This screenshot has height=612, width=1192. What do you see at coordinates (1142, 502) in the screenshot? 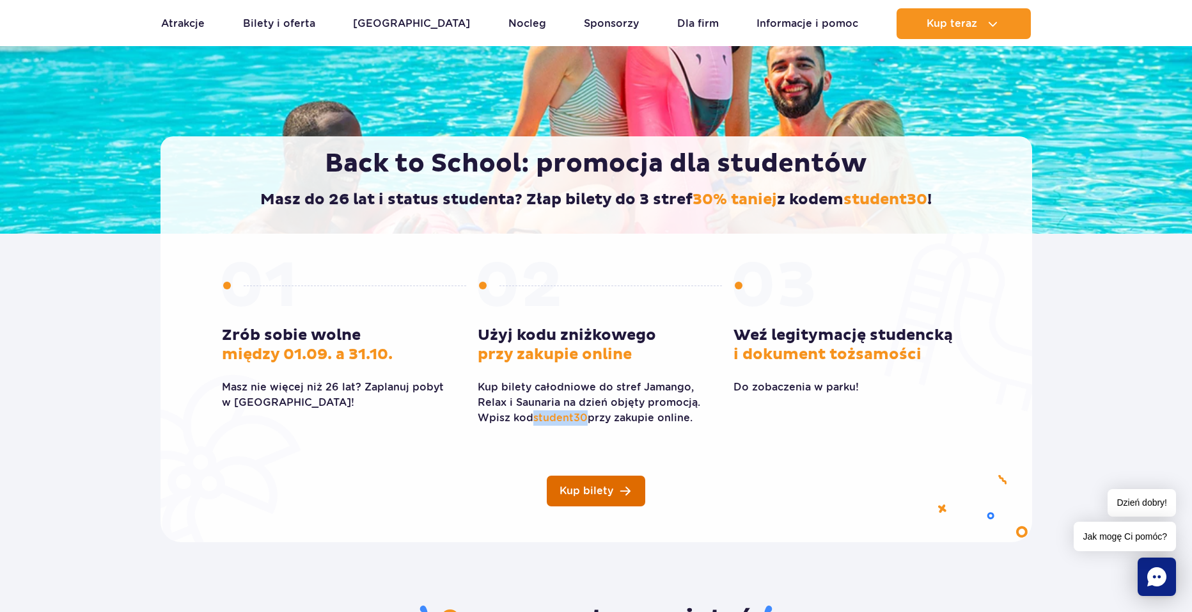
I see `span: Dzień dobry!` at bounding box center [1142, 502].